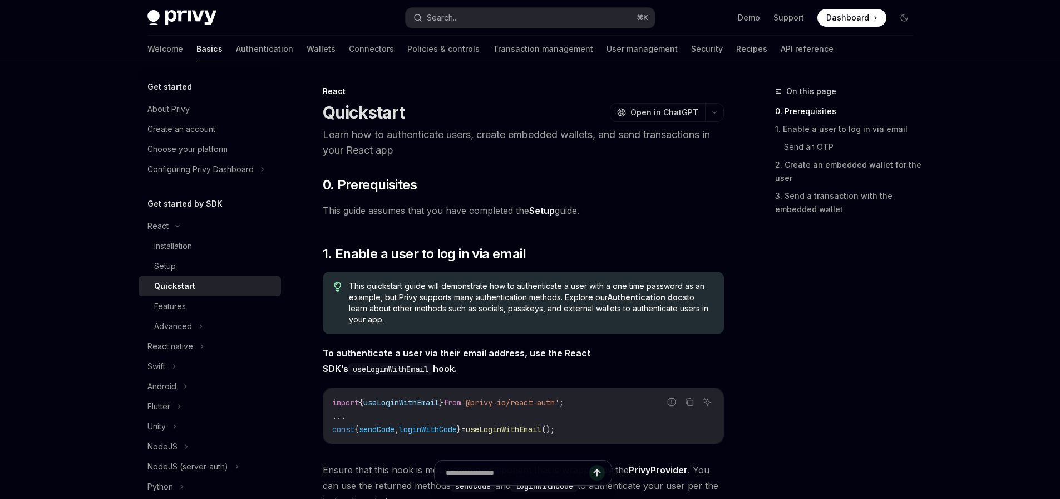  Describe the element at coordinates (175, 286) in the screenshot. I see `div: Quickstart` at that location.